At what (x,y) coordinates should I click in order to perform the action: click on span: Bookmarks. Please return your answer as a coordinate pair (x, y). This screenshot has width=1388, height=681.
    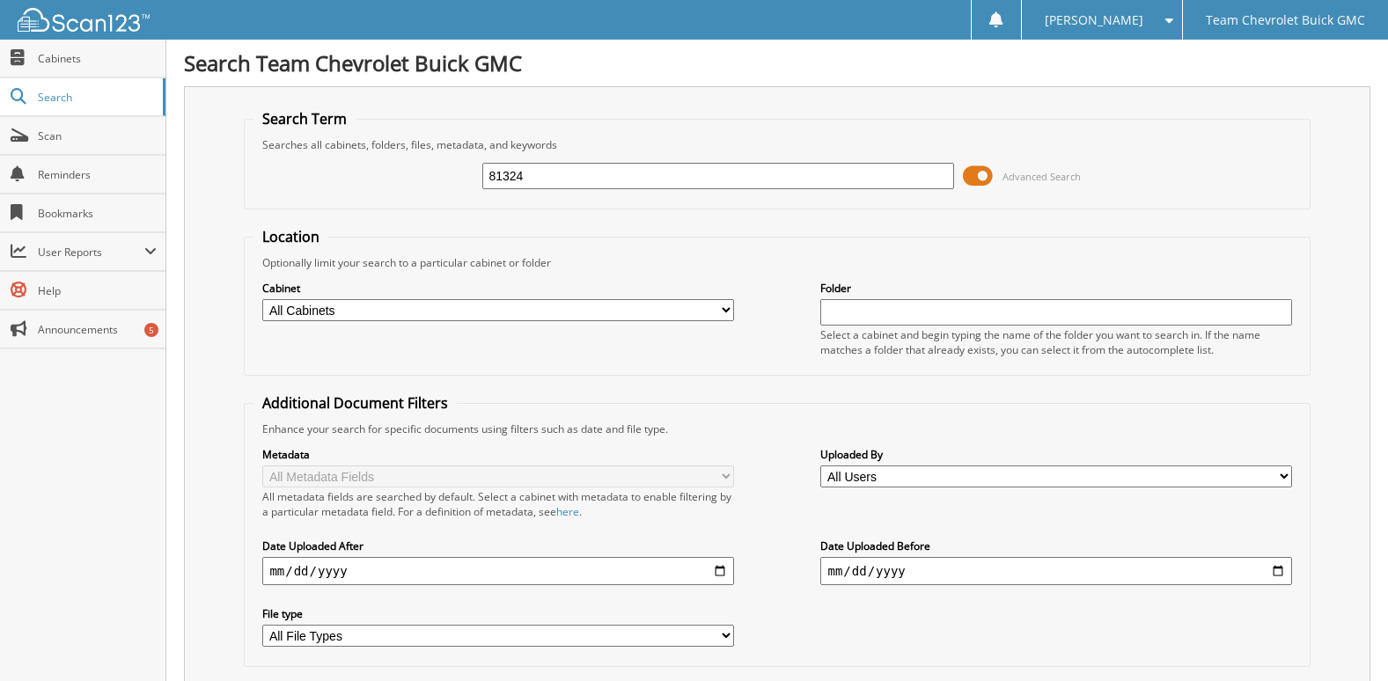
    Looking at the image, I should click on (97, 213).